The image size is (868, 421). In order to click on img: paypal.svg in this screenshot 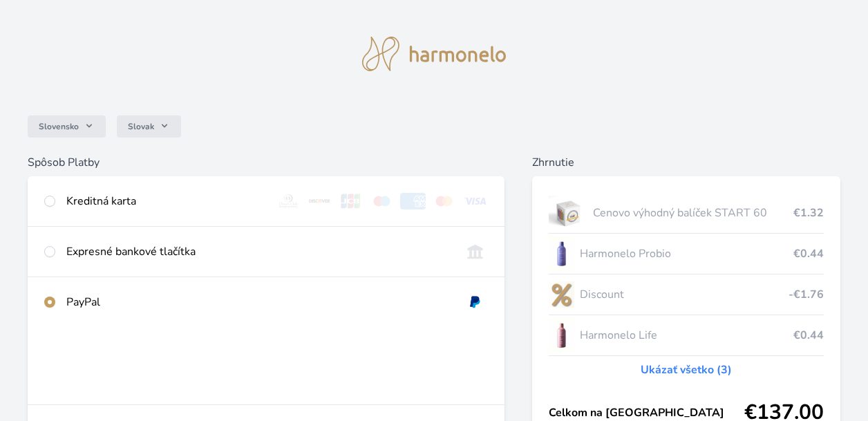, I will do `click(475, 302)`.